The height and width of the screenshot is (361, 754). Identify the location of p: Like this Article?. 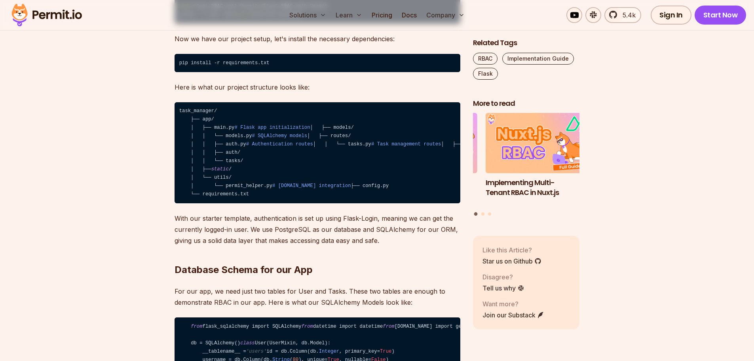
(512, 250).